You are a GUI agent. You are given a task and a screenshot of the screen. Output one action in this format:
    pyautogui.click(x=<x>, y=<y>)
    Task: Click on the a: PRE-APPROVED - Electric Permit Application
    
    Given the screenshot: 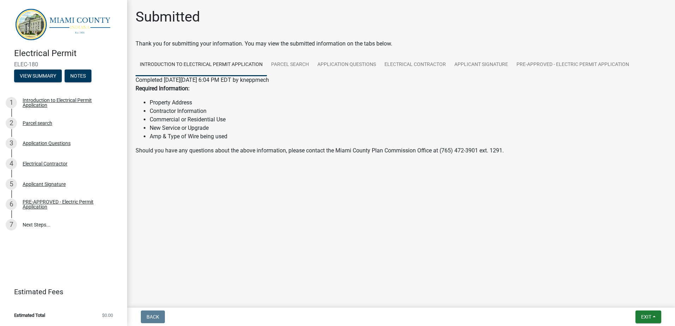 What is the action you would take?
    pyautogui.click(x=572, y=65)
    